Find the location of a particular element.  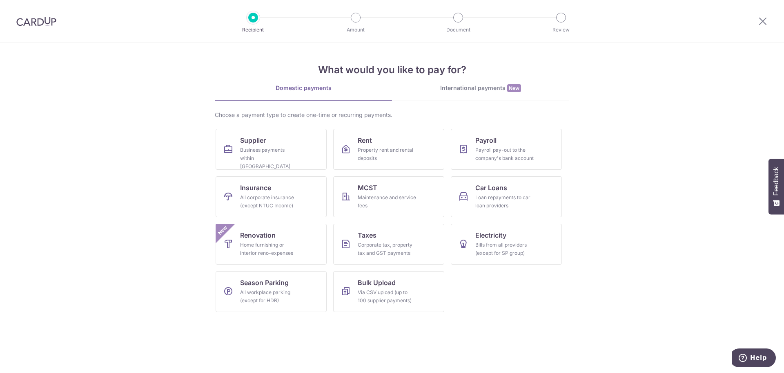

button: Feedback - Show survey is located at coordinates (777, 186).